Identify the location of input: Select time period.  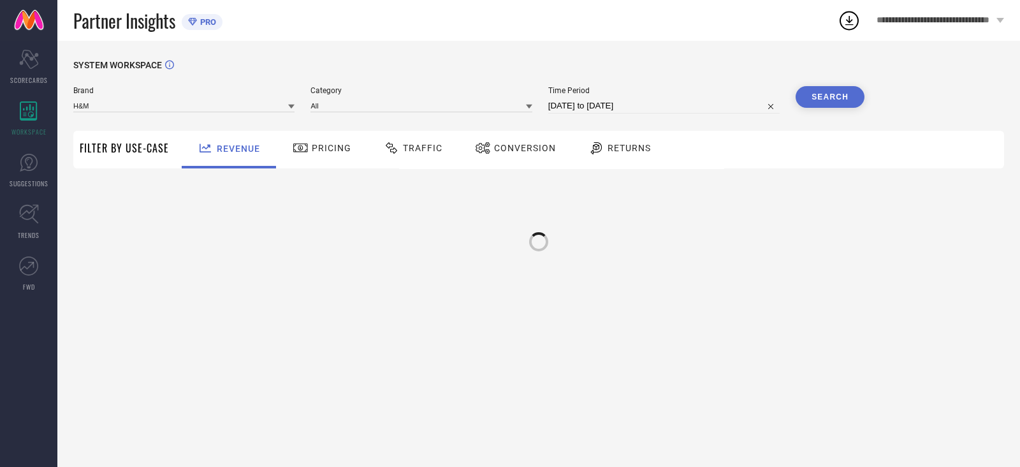
(664, 106).